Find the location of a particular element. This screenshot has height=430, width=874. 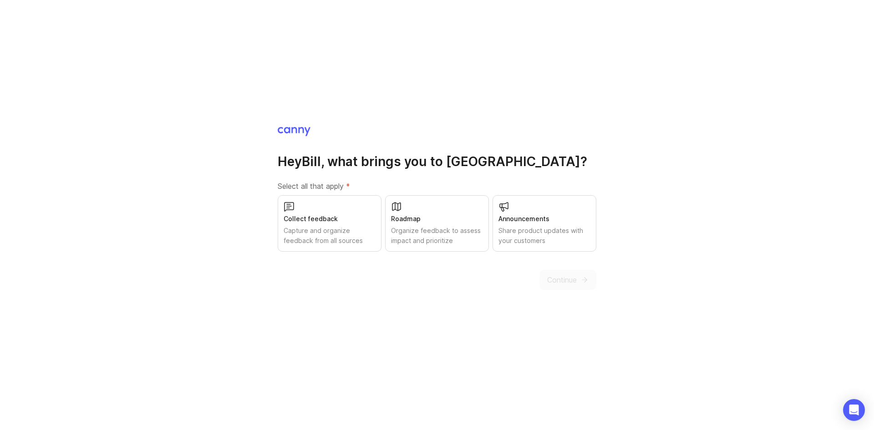

div: Share product updates with your customers is located at coordinates (544, 236).